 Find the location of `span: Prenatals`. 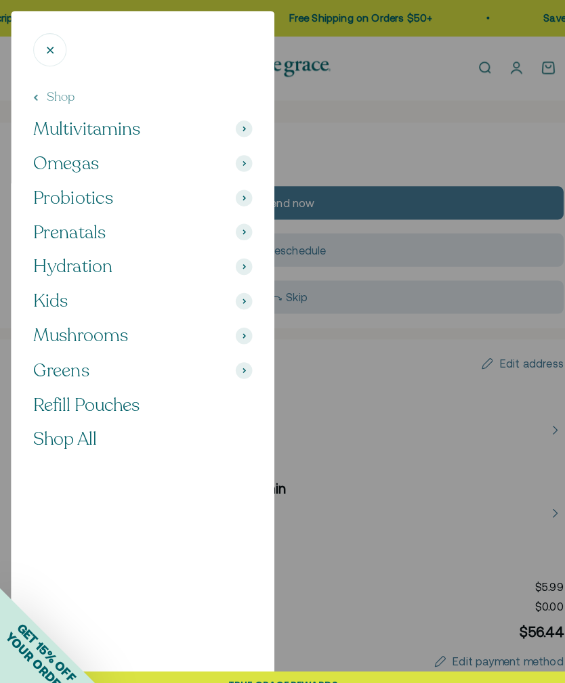

span: Prenatals is located at coordinates (68, 228).